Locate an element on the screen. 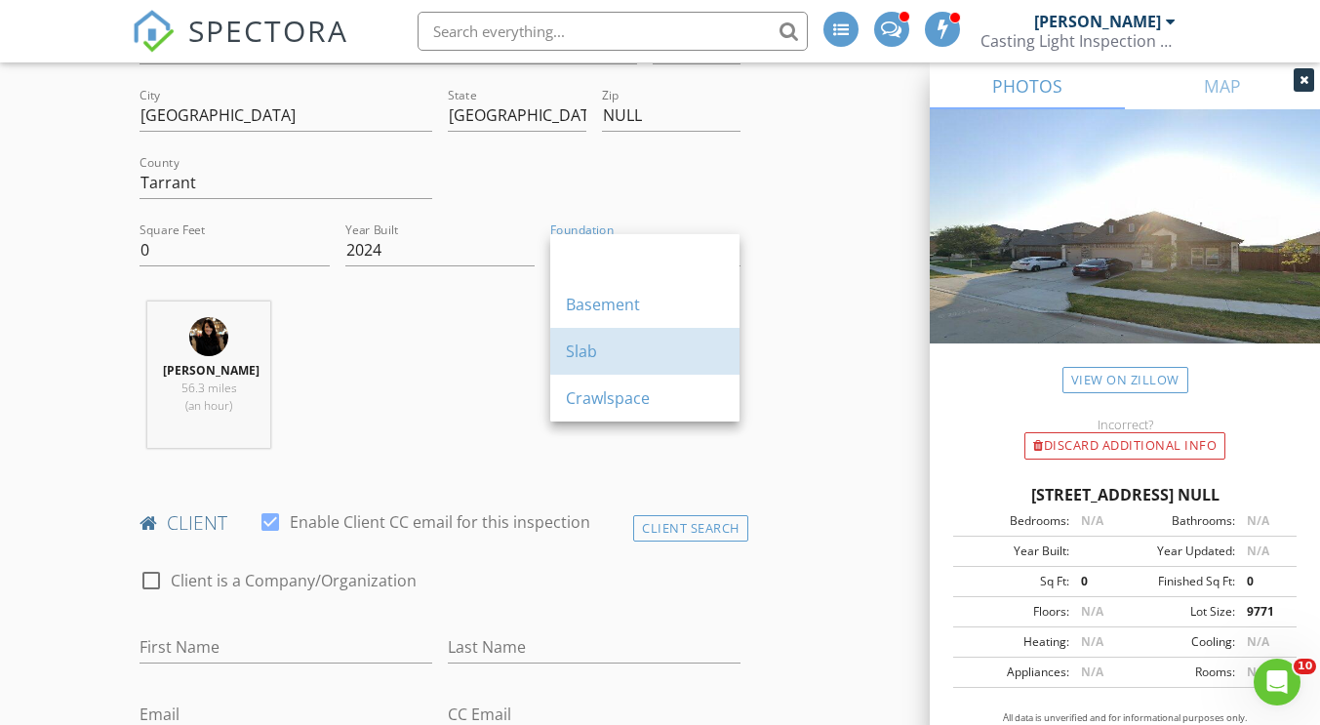 This screenshot has height=725, width=1320. div: Year Updated: is located at coordinates (1179, 551).